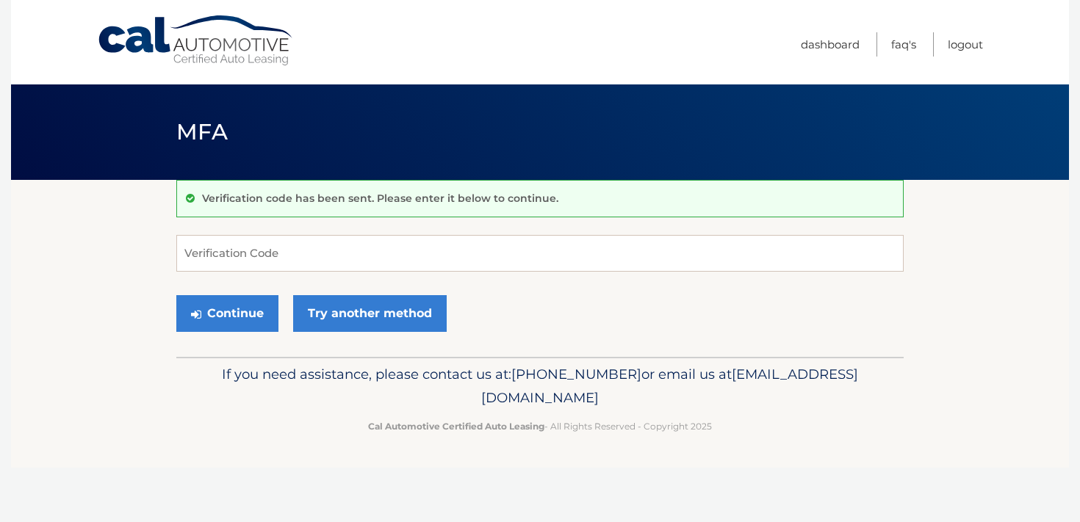  Describe the element at coordinates (830, 44) in the screenshot. I see `a: Dashboard` at that location.